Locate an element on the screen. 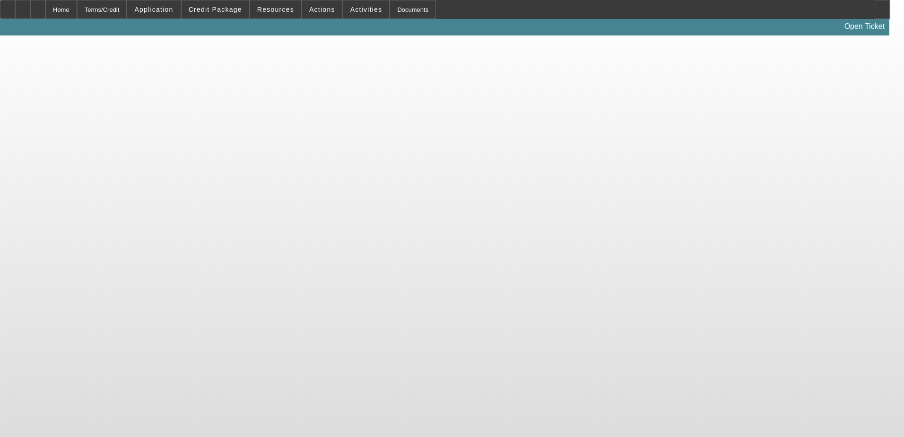 The image size is (904, 437). a: Open Ticket is located at coordinates (865, 26).